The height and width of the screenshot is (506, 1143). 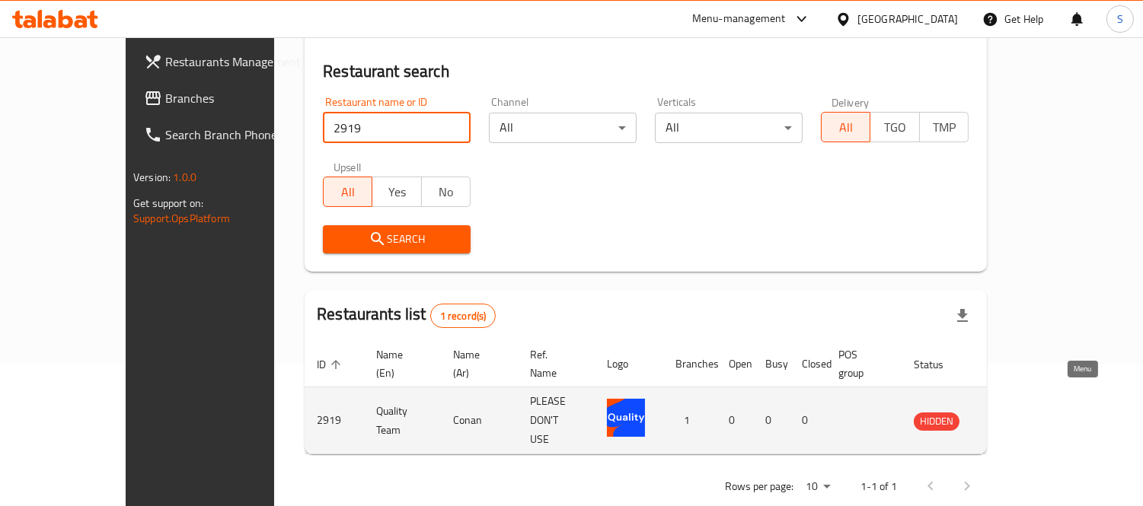 What do you see at coordinates (402, 421) in the screenshot?
I see `td: Quality Team` at bounding box center [402, 421].